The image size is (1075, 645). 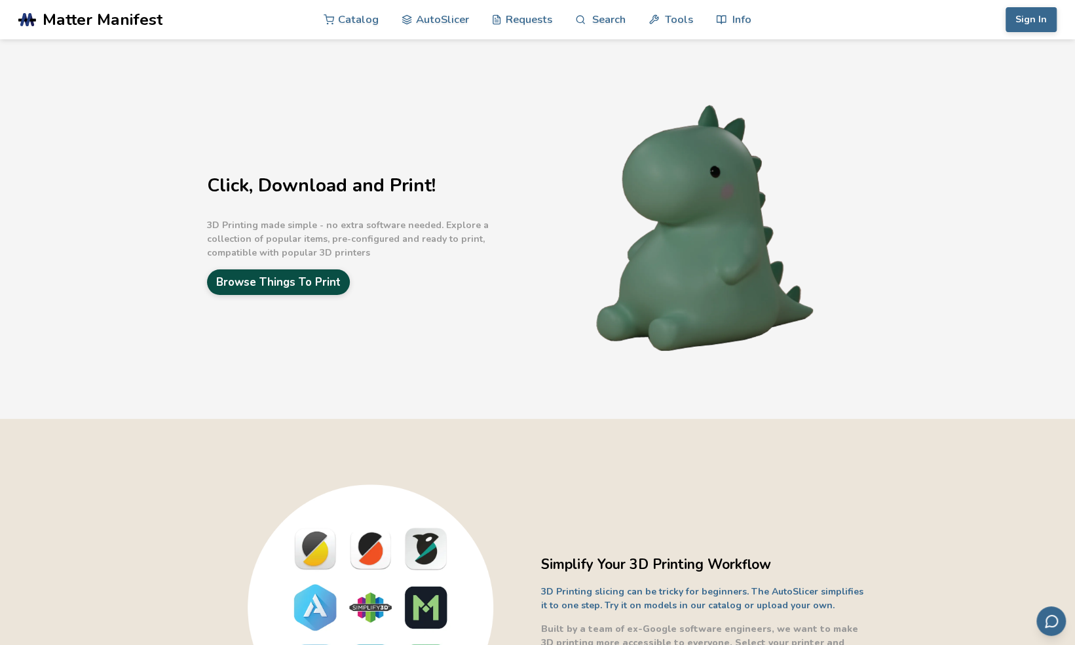 I want to click on button: Send feedback via email, so click(x=1051, y=620).